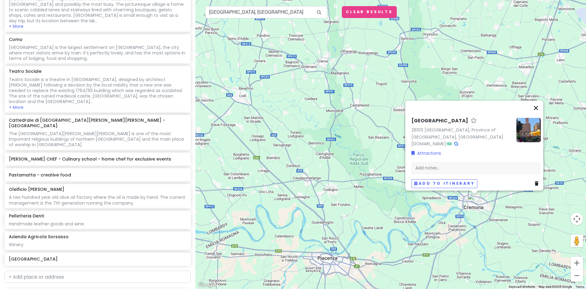  I want to click on button: Add to itinerary, so click(445, 183).